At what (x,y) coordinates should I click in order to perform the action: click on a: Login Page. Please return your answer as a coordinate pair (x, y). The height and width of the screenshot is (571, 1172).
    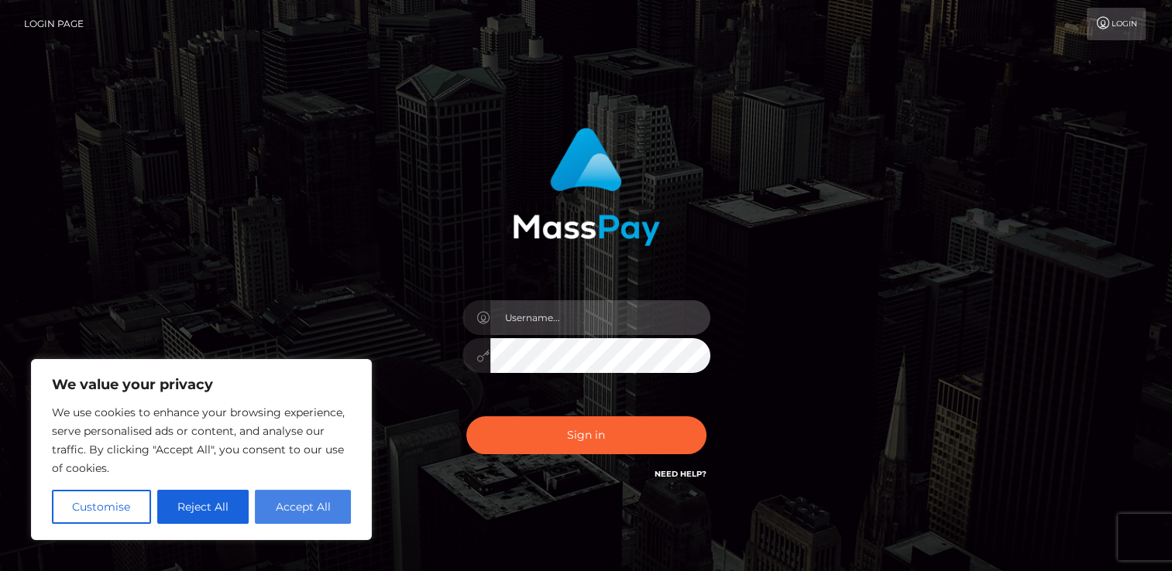
    Looking at the image, I should click on (53, 24).